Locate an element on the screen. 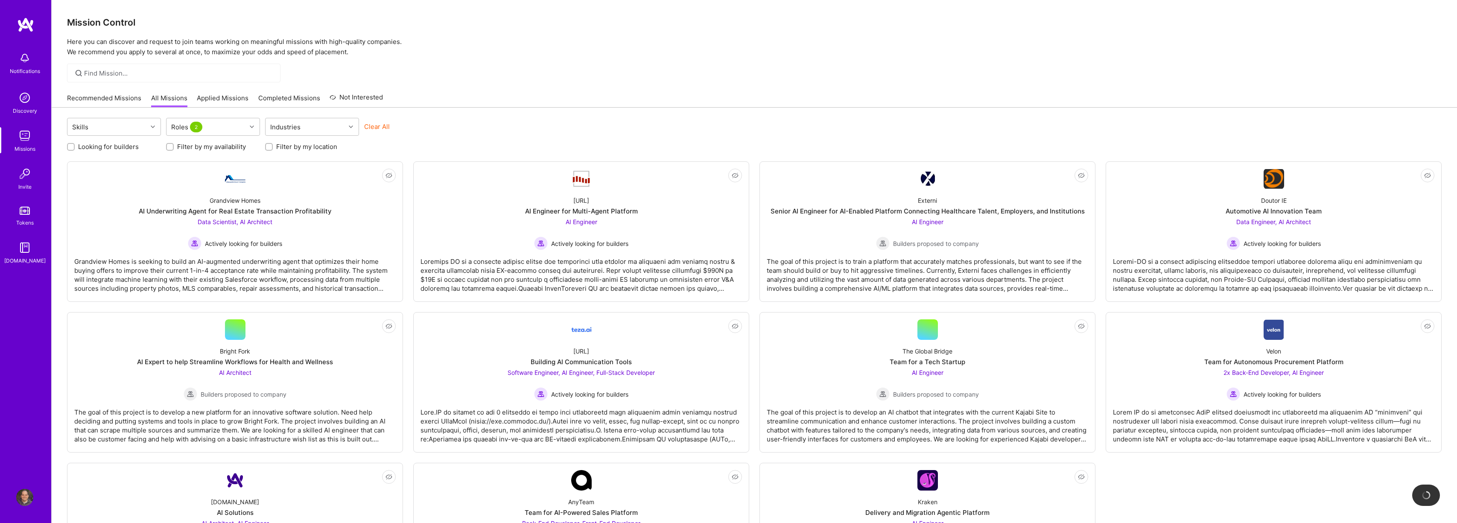 This screenshot has width=1457, height=523. div: Bright Fork is located at coordinates (235, 351).